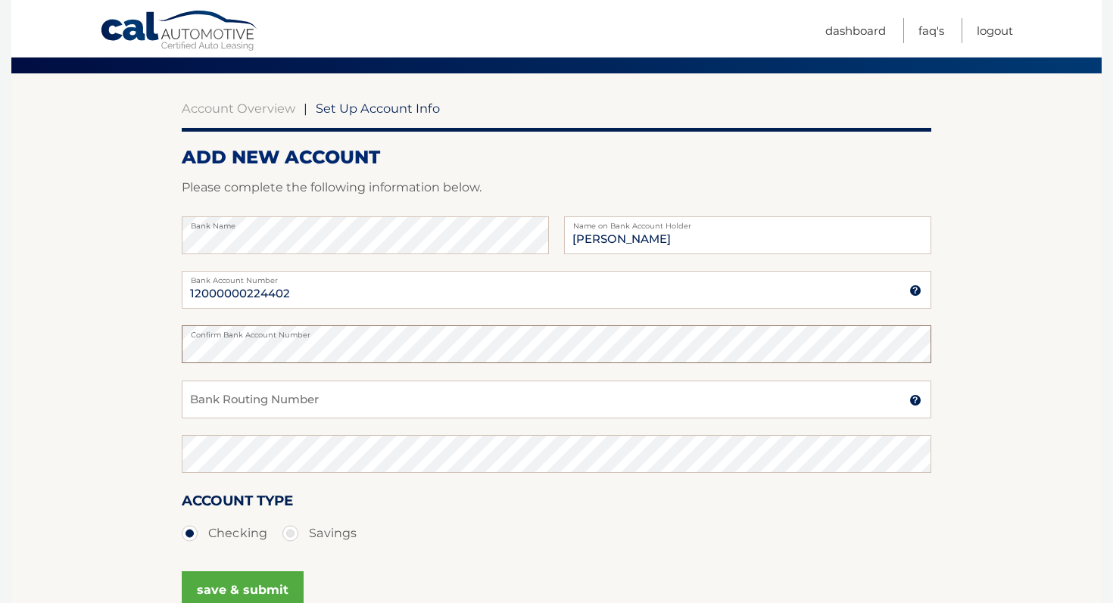 Image resolution: width=1113 pixels, height=603 pixels. I want to click on a: Cal Automotive, so click(179, 32).